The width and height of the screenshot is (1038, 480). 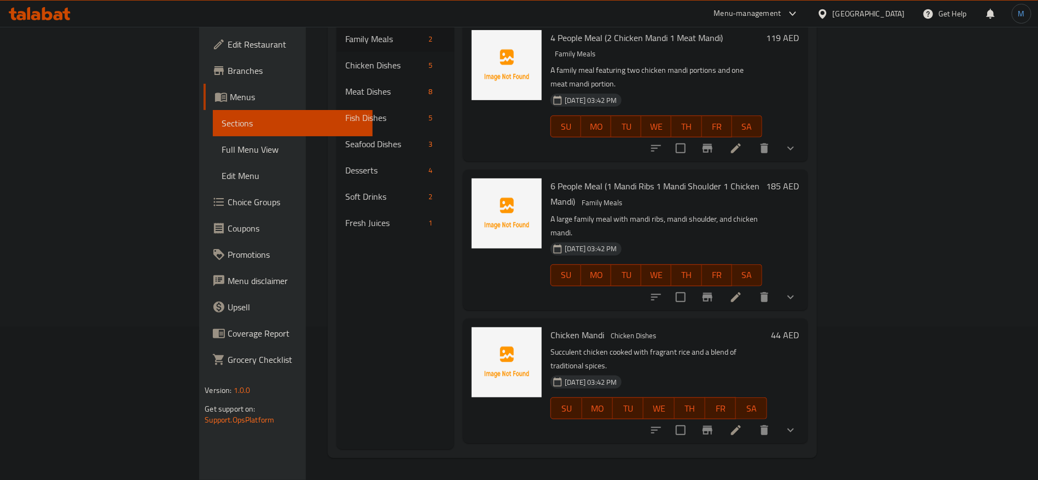 I want to click on button: TU, so click(x=626, y=126).